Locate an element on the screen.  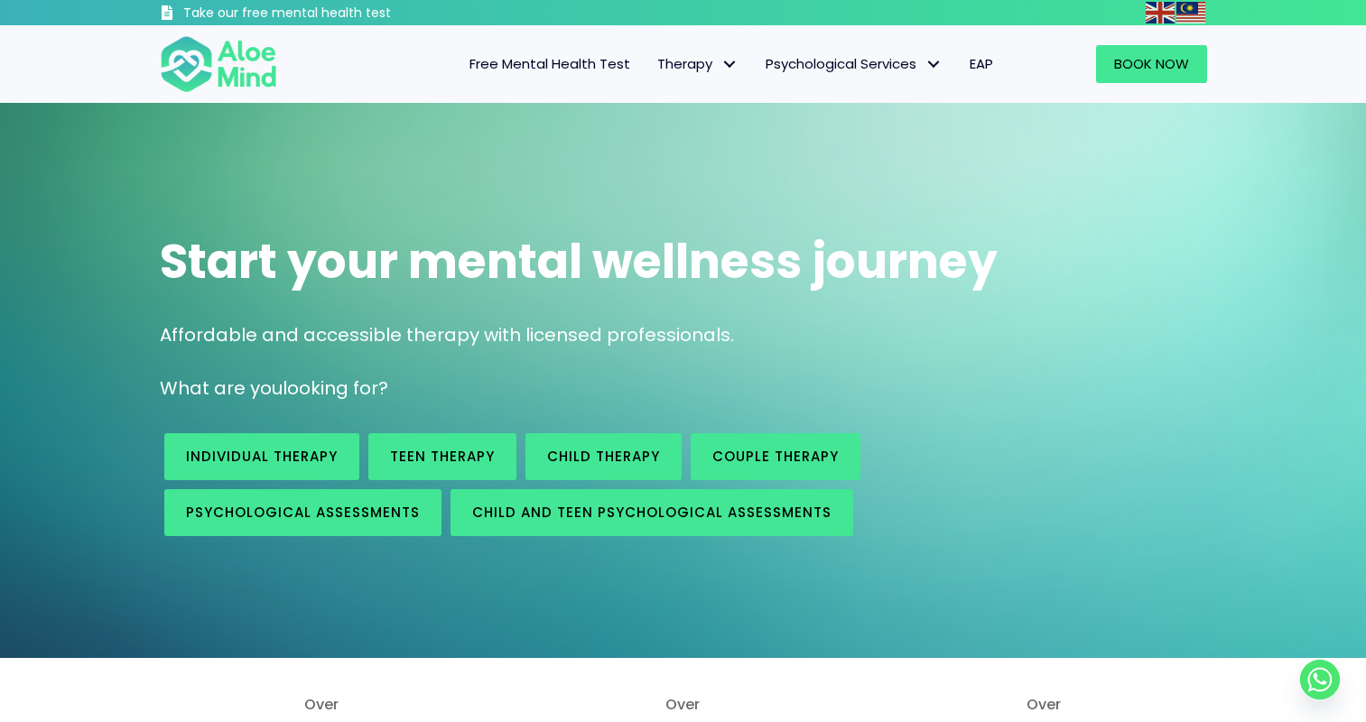
a: TherapyTherapy: submenu is located at coordinates (698, 64).